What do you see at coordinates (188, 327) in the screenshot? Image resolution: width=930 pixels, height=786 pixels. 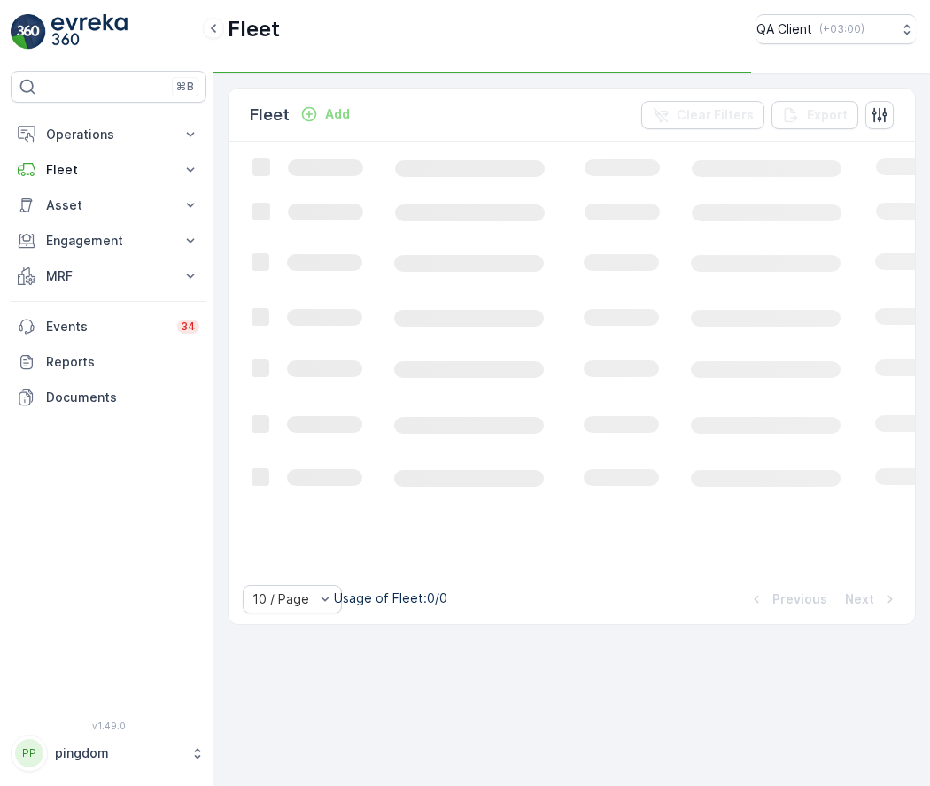 I see `p: 34` at bounding box center [188, 327].